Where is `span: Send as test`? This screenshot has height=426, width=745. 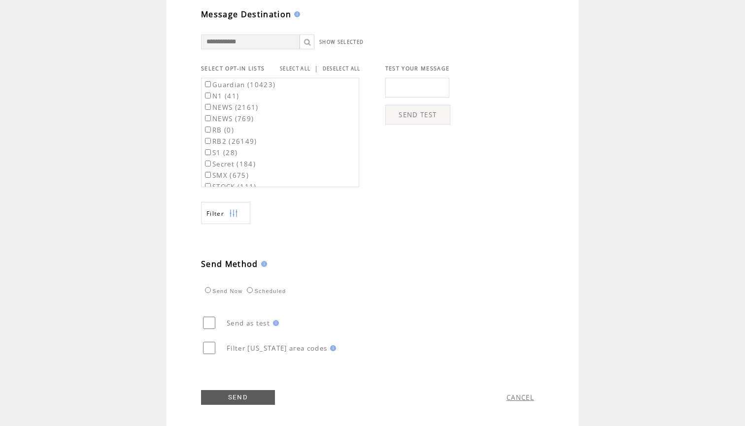 span: Send as test is located at coordinates (248, 323).